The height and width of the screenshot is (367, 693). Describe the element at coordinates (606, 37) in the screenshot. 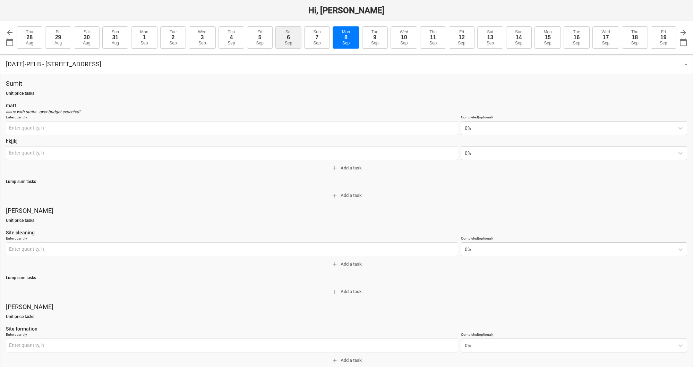

I see `button: Wed17Sep` at that location.